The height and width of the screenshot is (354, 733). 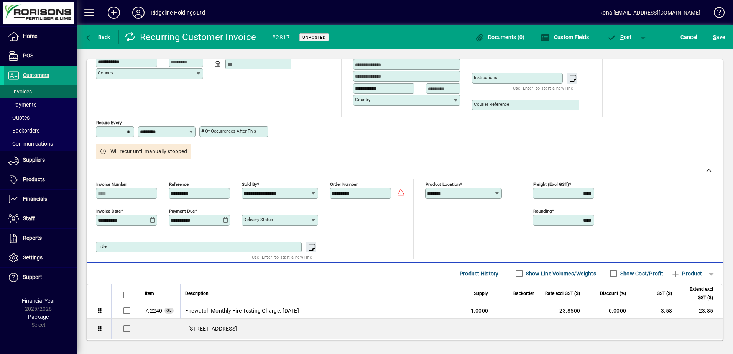 What do you see at coordinates (560, 274) in the screenshot?
I see `label: Show Line Volumes/Weights` at bounding box center [560, 274].